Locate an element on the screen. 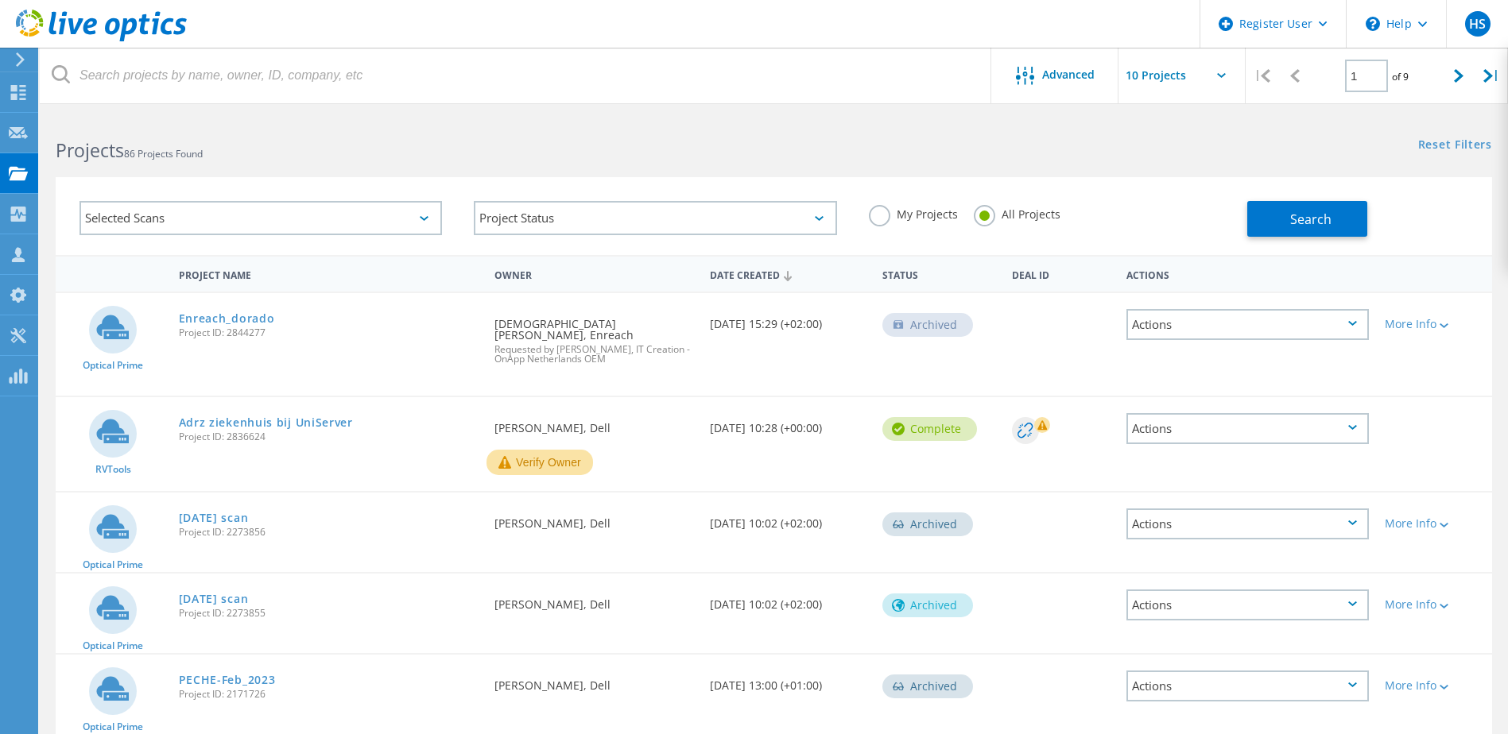 This screenshot has height=734, width=1508. b: Projects is located at coordinates (90, 150).